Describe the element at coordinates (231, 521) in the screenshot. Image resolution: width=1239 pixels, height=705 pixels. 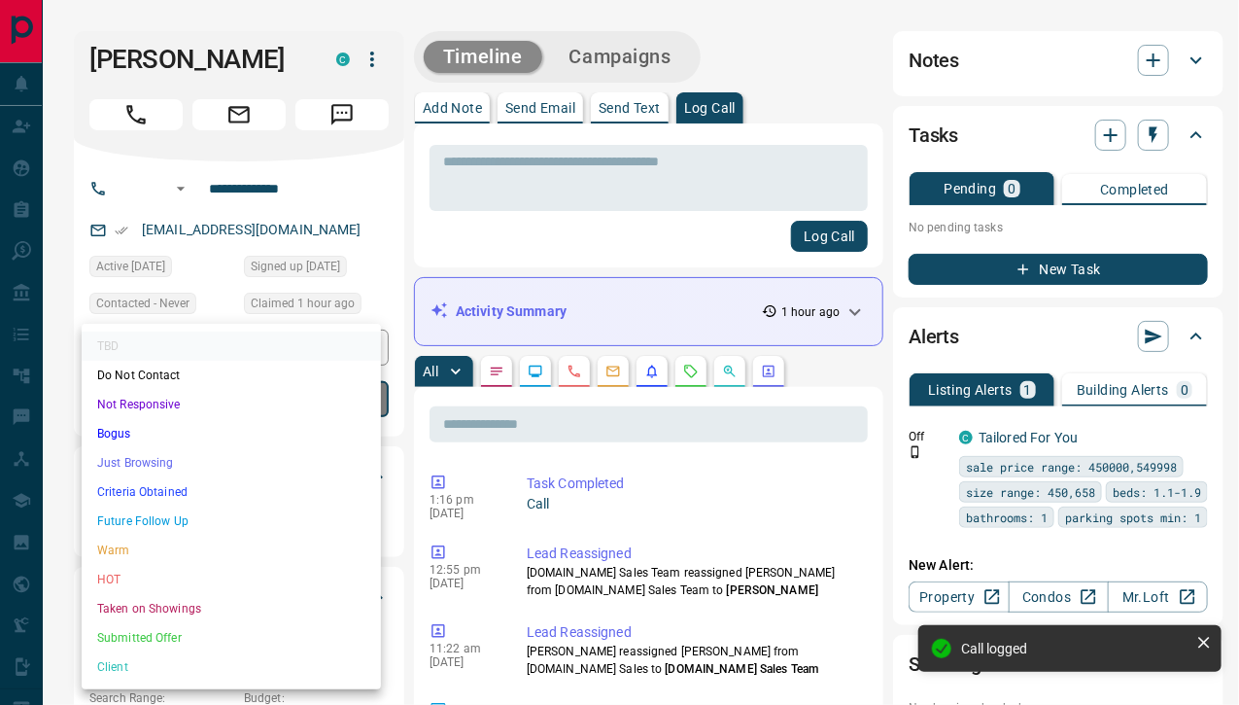
I see `li: Future Follow Up` at that location.